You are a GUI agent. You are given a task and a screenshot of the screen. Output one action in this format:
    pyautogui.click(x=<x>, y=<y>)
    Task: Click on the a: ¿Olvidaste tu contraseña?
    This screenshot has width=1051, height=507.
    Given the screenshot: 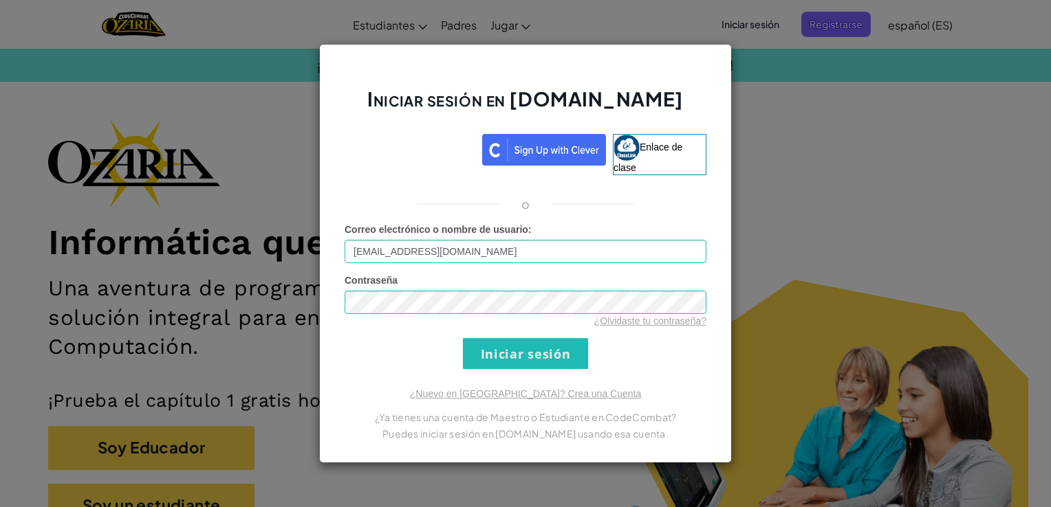 What is the action you would take?
    pyautogui.click(x=650, y=321)
    